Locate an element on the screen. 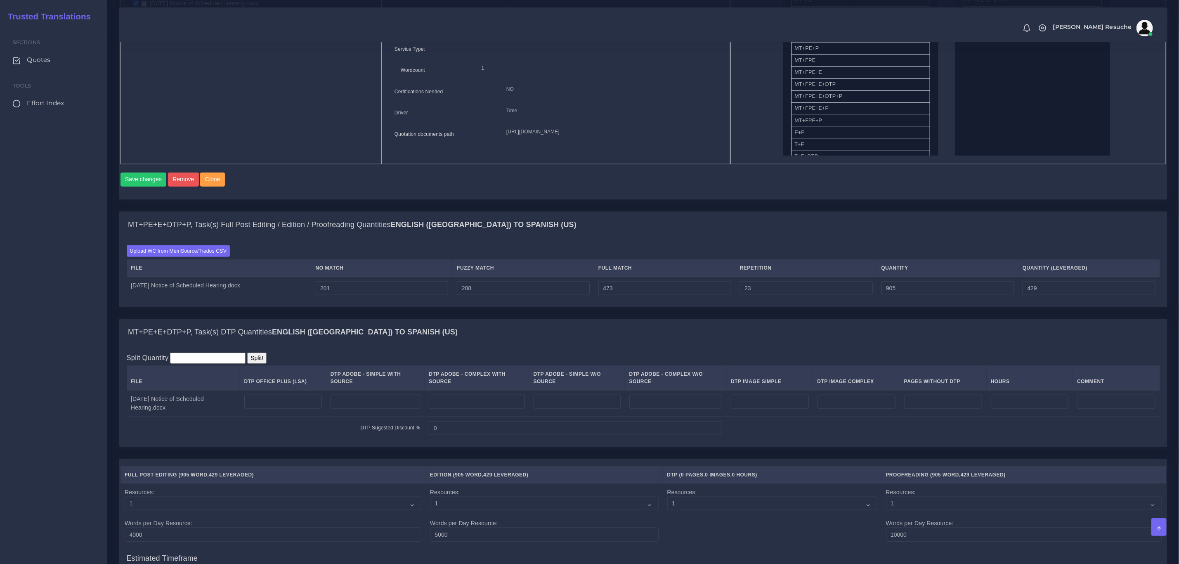 The height and width of the screenshot is (564, 1179). th: DTP ( , , ) is located at coordinates (772, 475).